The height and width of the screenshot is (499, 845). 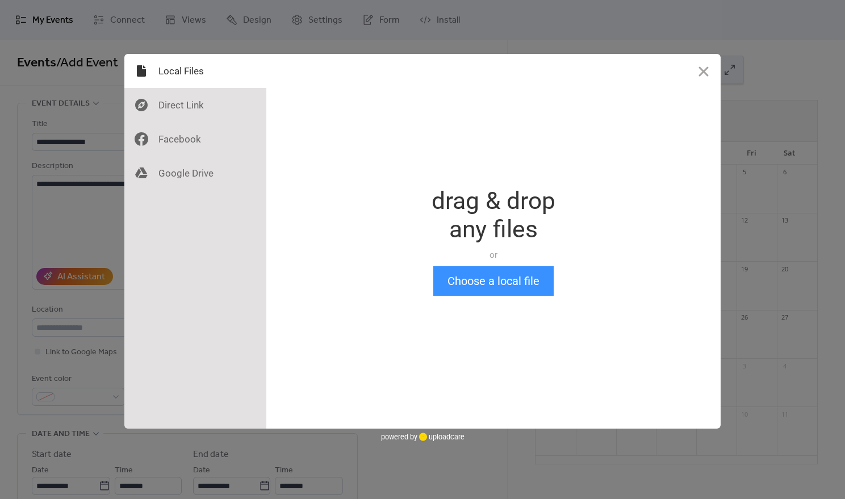 What do you see at coordinates (195, 139) in the screenshot?
I see `div: Facebook` at bounding box center [195, 139].